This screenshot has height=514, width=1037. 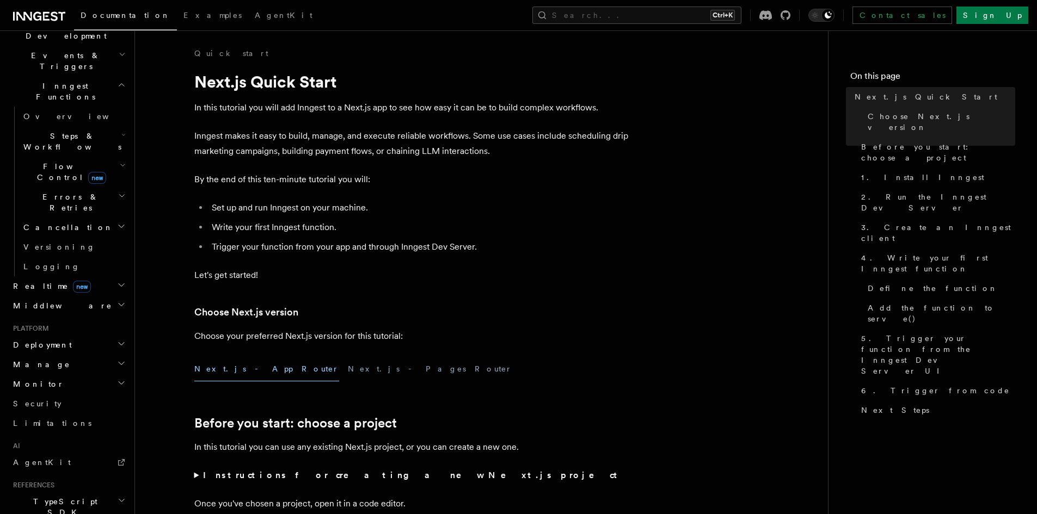 I want to click on button: Toggle dark mode, so click(x=821, y=15).